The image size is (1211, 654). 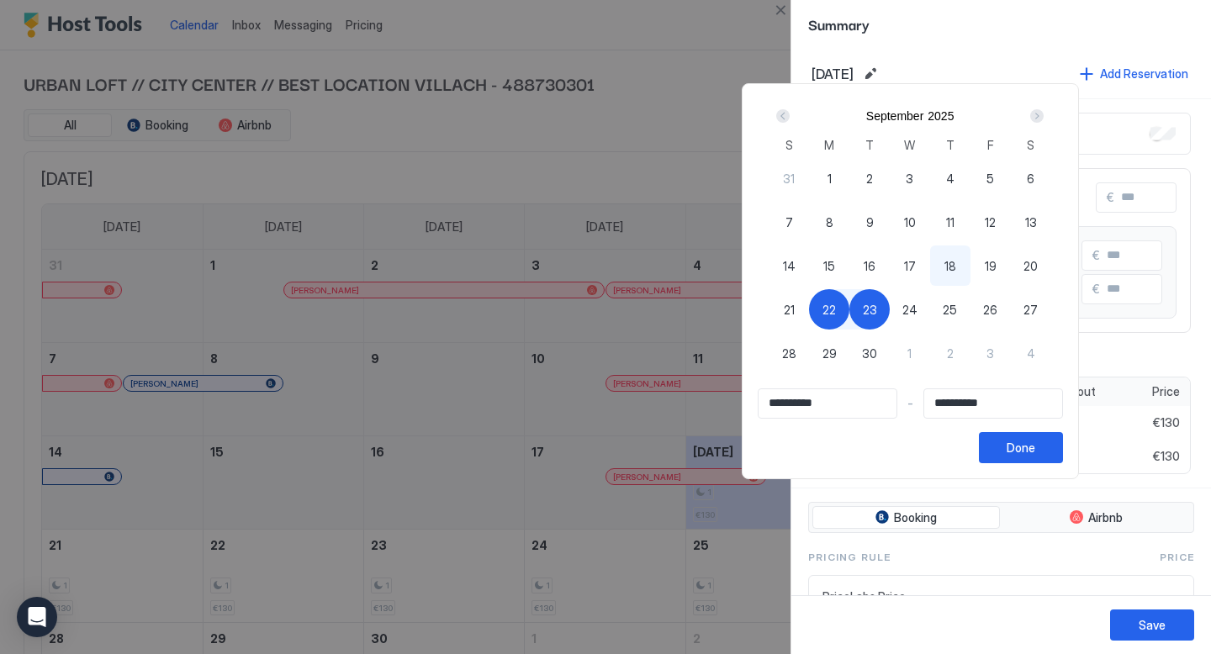 What do you see at coordinates (829, 353) in the screenshot?
I see `span: 29` at bounding box center [829, 353].